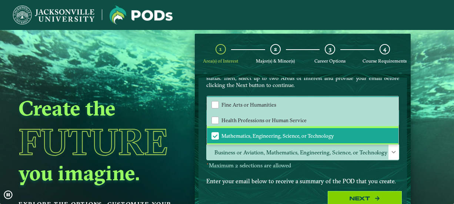 This screenshot has width=454, height=204. Describe the element at coordinates (97, 142) in the screenshot. I see `h1: Future` at that location.